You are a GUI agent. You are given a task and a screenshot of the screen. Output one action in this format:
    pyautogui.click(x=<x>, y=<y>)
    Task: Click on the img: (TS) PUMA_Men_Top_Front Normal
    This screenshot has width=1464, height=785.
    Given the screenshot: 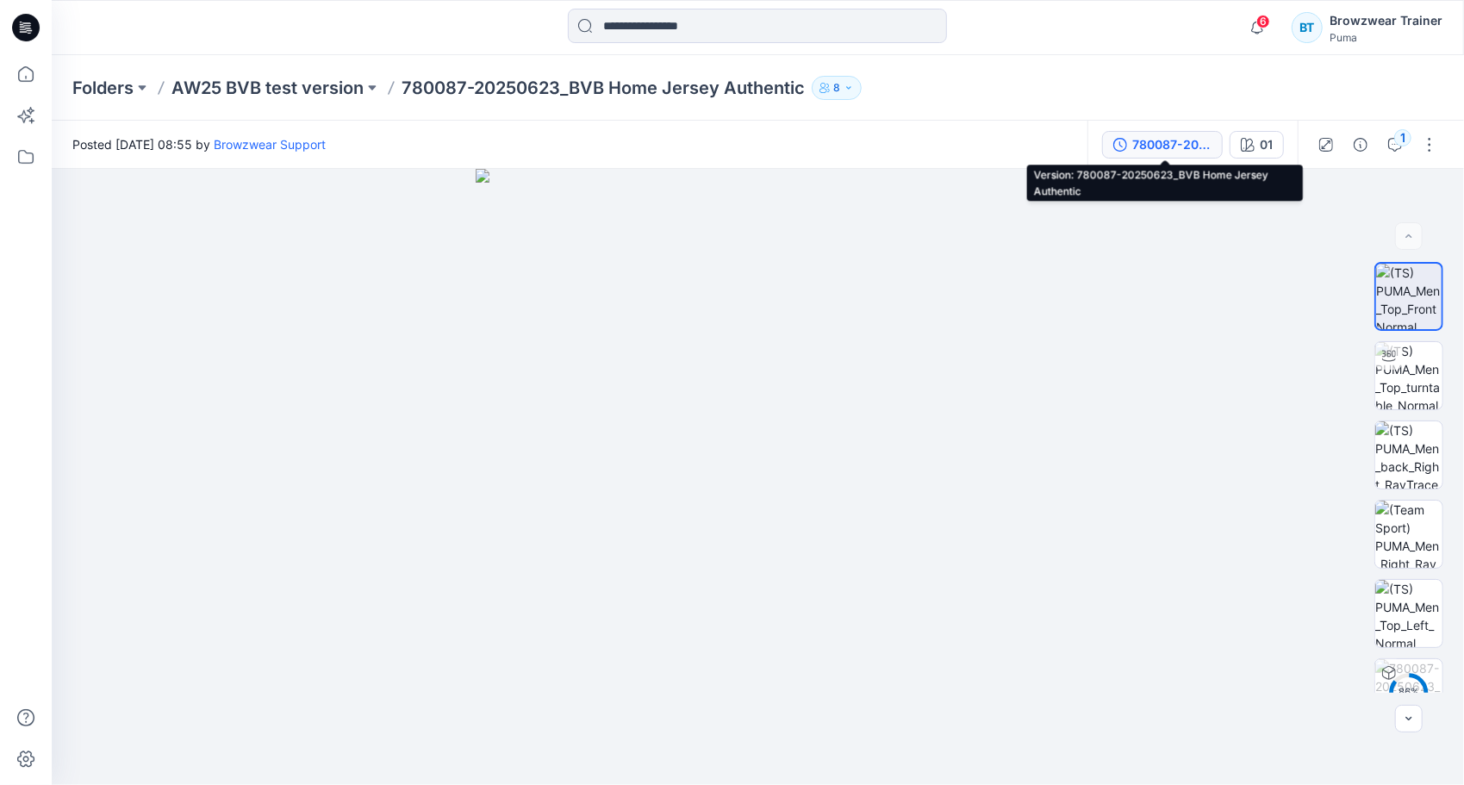 What is the action you would take?
    pyautogui.click(x=1409, y=296)
    